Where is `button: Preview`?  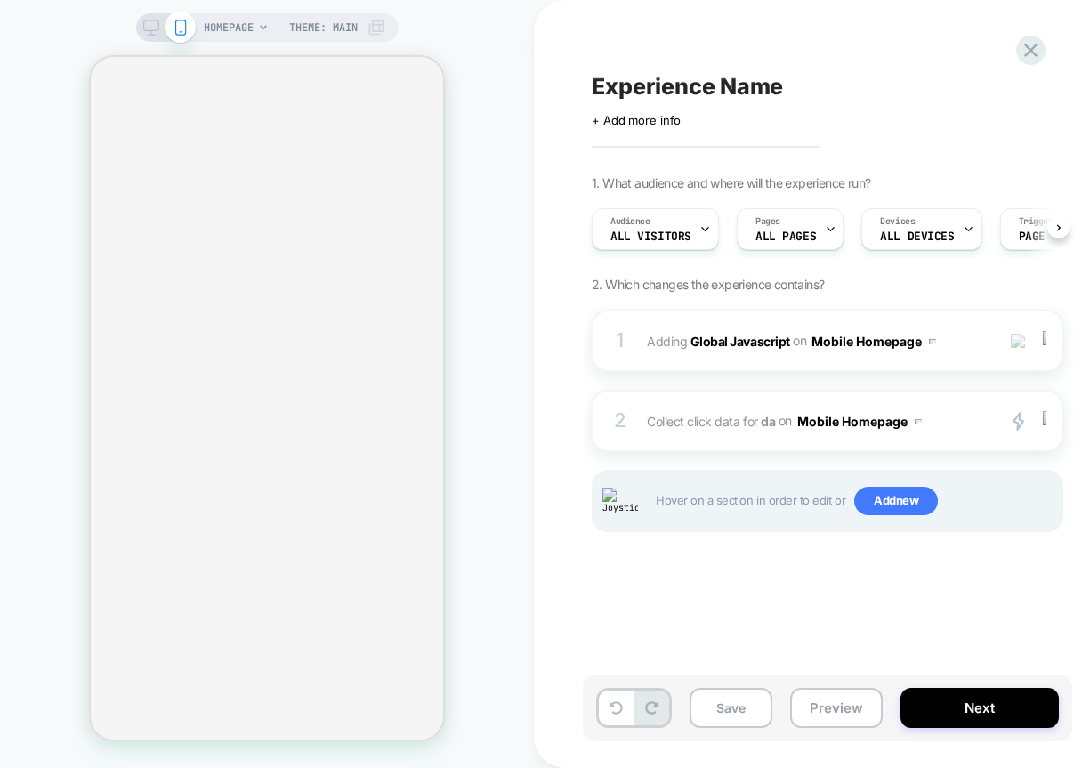
button: Preview is located at coordinates (836, 707).